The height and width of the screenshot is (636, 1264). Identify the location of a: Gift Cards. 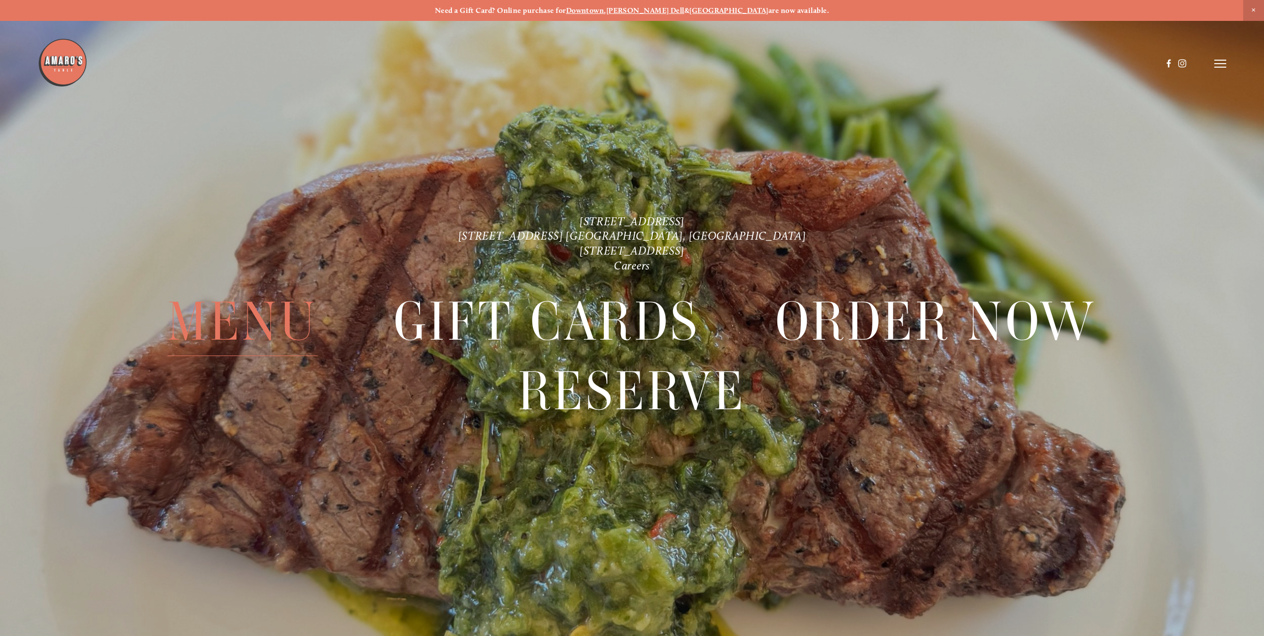
(547, 321).